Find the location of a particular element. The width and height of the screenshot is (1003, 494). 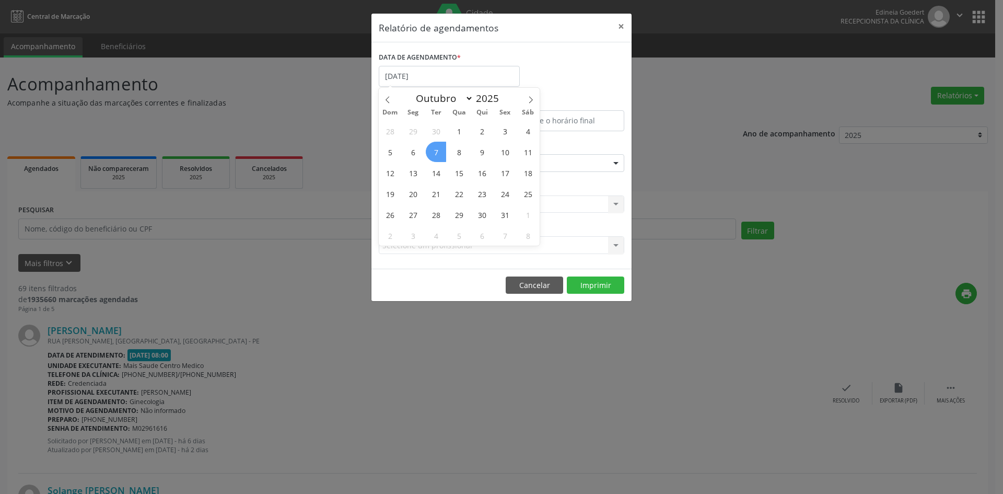

span: Outubro 21, 2025 is located at coordinates (436, 193).